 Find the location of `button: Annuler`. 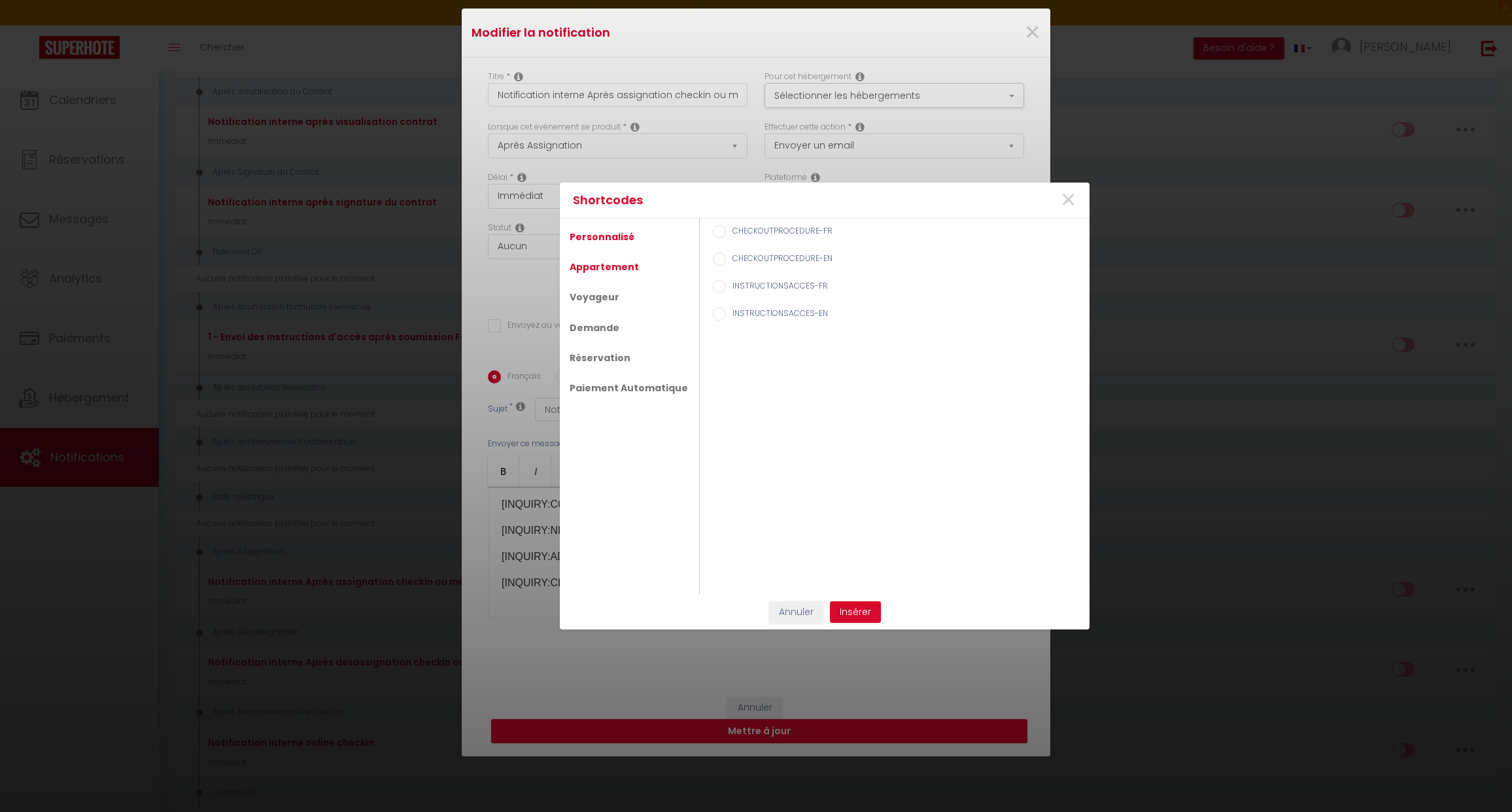

button: Annuler is located at coordinates (796, 613).